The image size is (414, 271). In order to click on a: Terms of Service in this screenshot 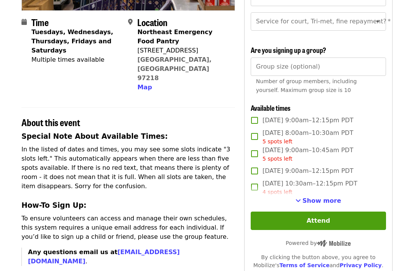, I will do `click(305, 266)`.